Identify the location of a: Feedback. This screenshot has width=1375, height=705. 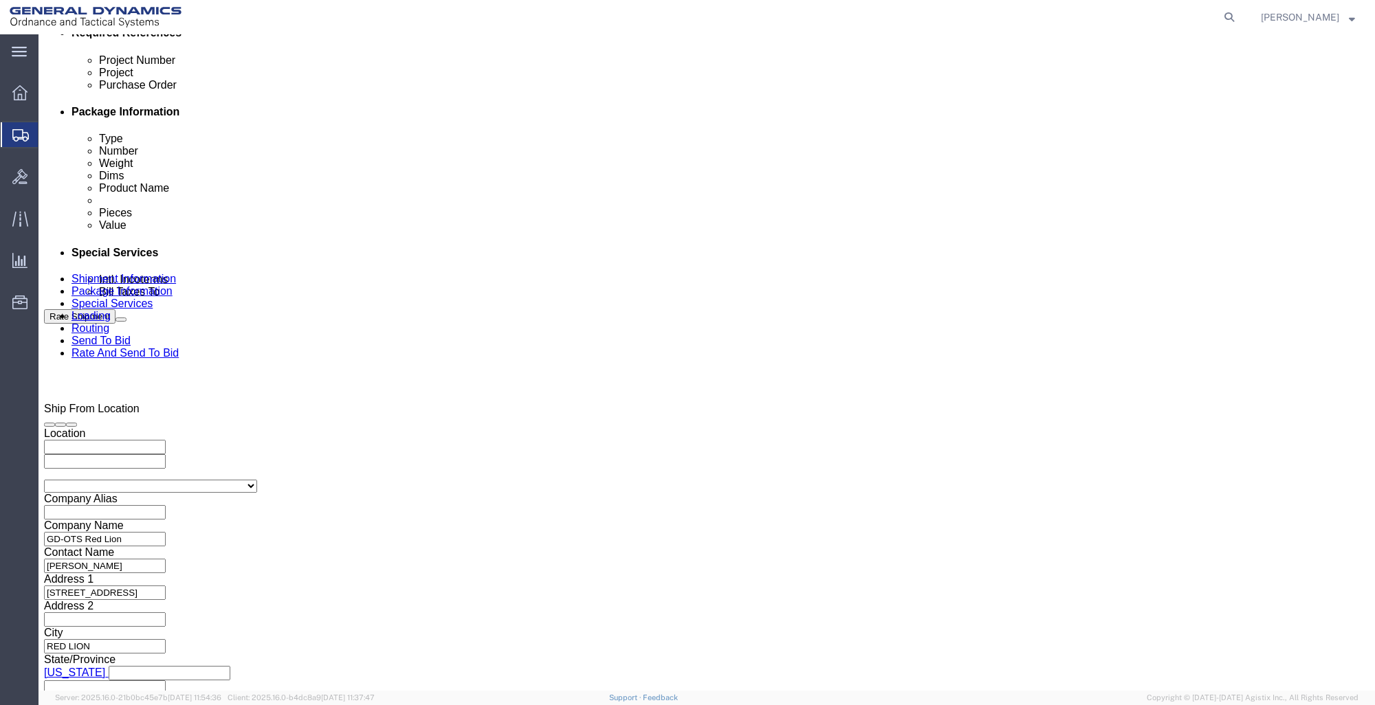
(660, 698).